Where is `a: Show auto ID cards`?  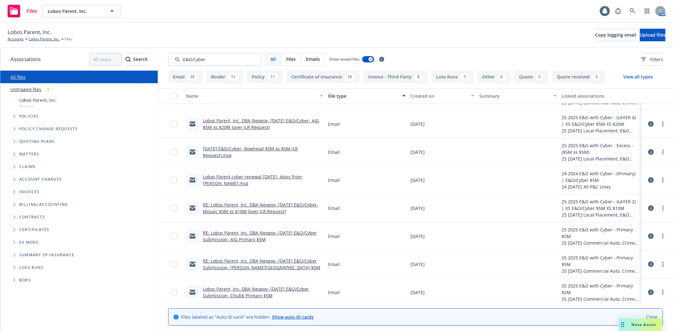
a: Show auto ID cards is located at coordinates (293, 317).